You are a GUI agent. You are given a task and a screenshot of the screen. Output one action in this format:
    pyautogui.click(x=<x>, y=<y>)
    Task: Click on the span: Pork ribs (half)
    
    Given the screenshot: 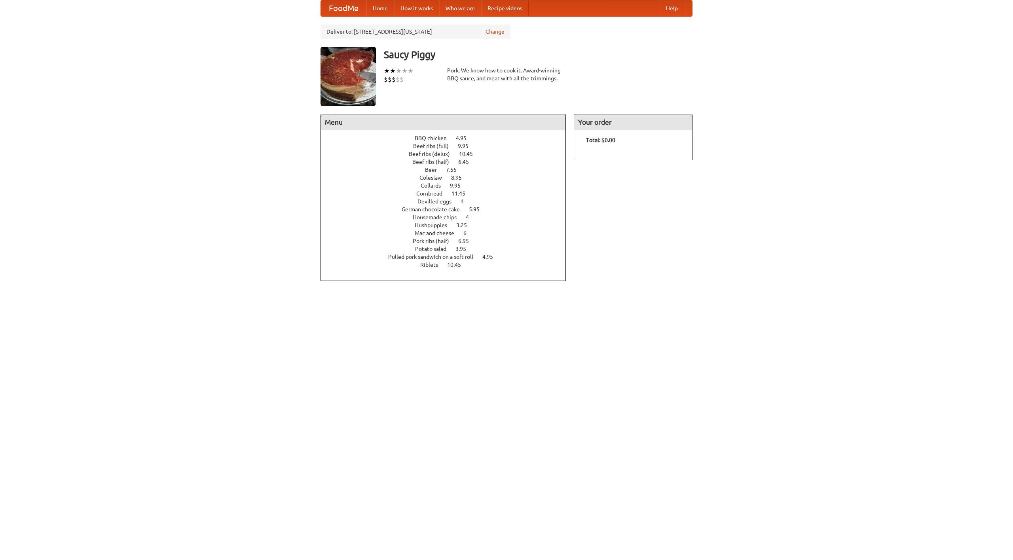 What is the action you would take?
    pyautogui.click(x=435, y=241)
    